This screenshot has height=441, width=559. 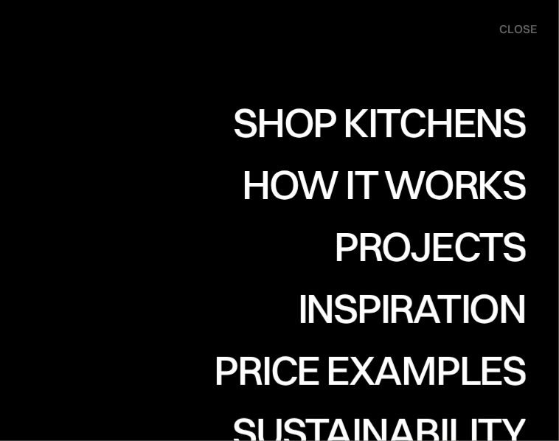 What do you see at coordinates (511, 30) in the screenshot?
I see `div: menu` at bounding box center [511, 30].